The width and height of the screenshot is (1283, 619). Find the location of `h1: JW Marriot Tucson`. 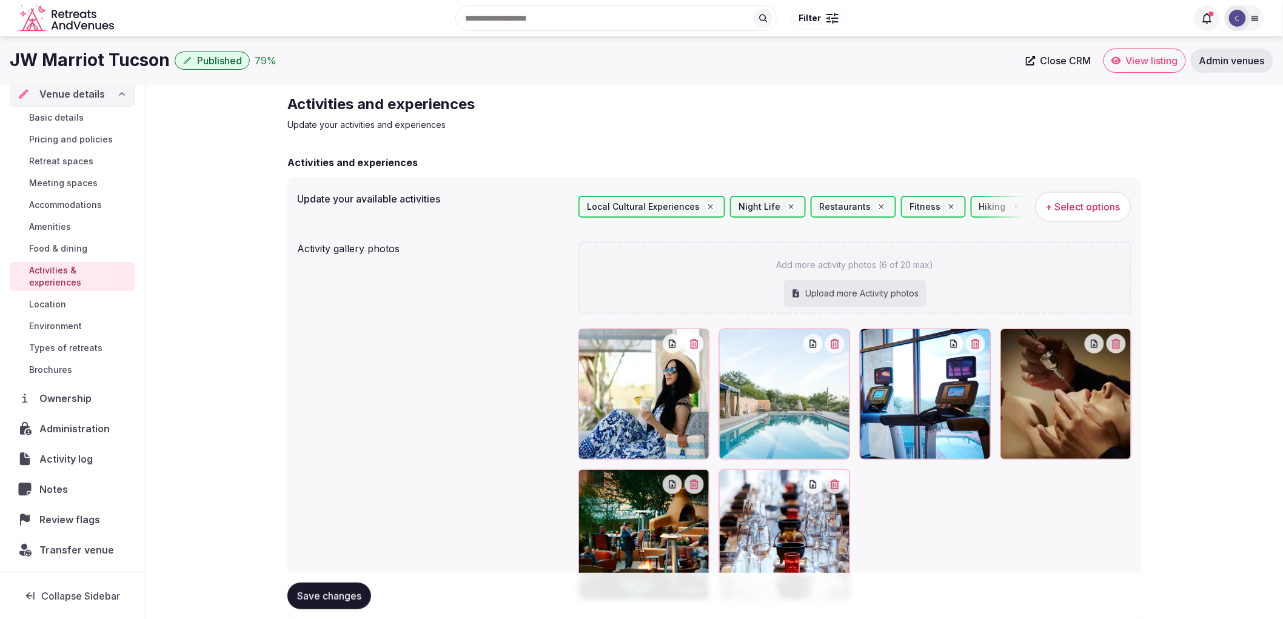

h1: JW Marriot Tucson is located at coordinates (90, 60).